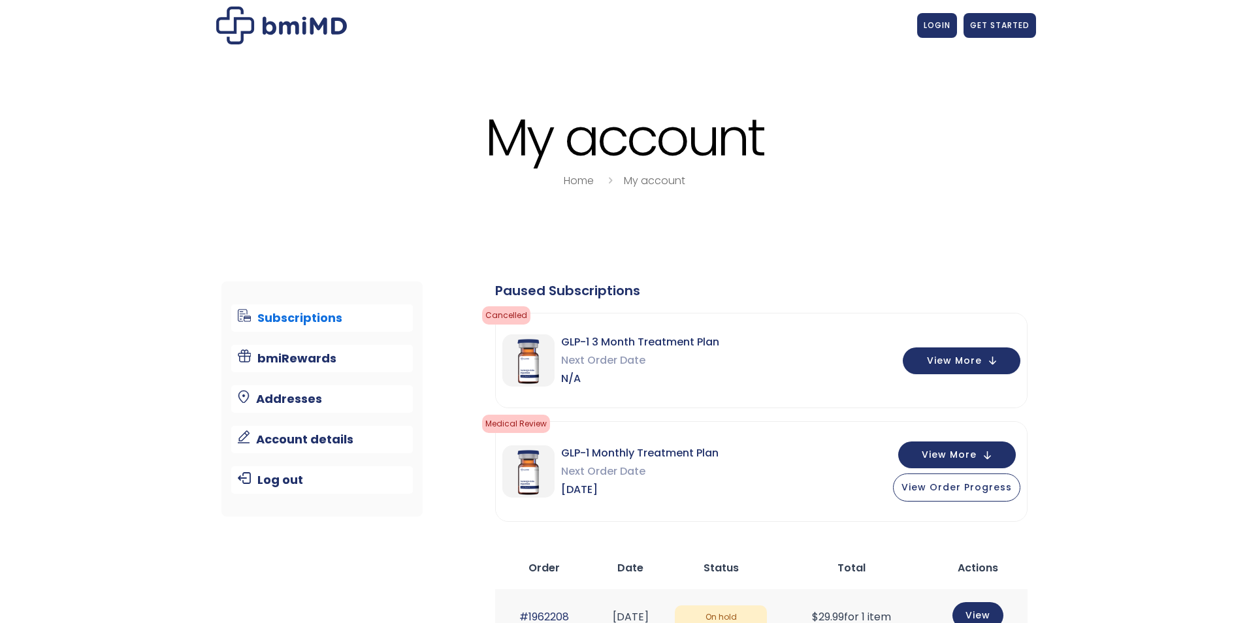  I want to click on span: GET STARTED, so click(999, 25).